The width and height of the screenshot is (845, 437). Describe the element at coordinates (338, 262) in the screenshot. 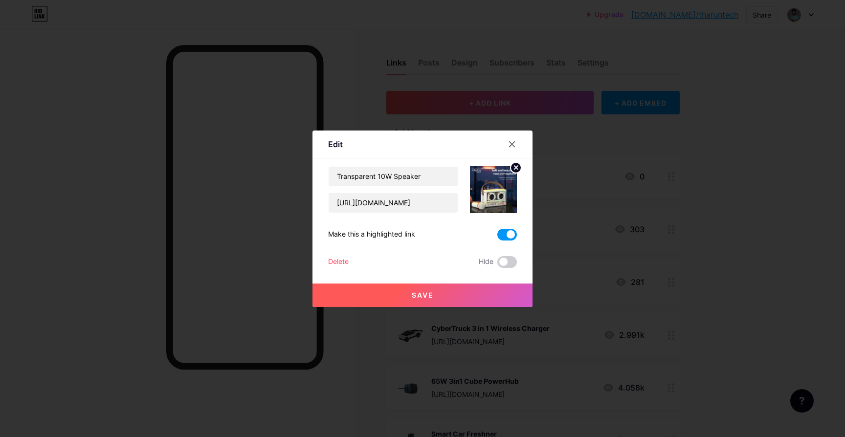

I see `div: Delete` at that location.